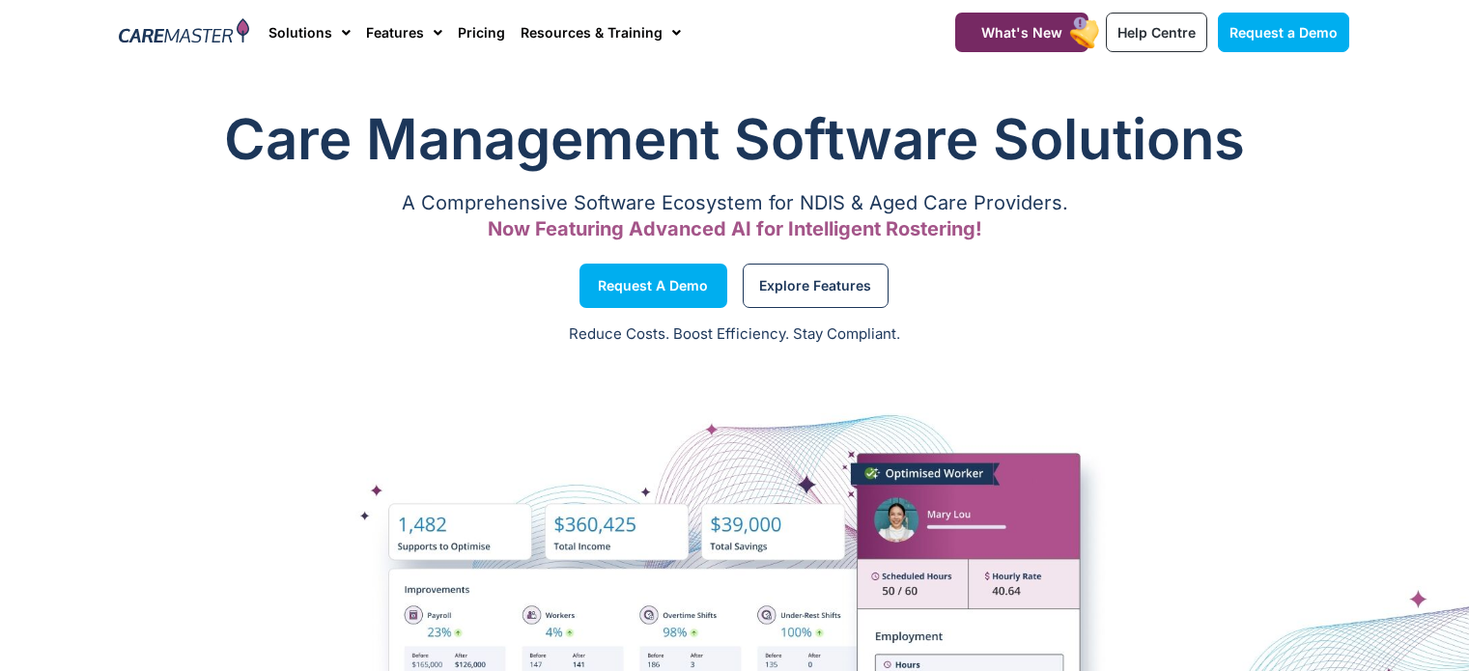 Image resolution: width=1469 pixels, height=671 pixels. What do you see at coordinates (735, 203) in the screenshot?
I see `p: A Comprehensive Software Ecosystem for NDIS & Aged Care Providers.` at bounding box center [735, 203].